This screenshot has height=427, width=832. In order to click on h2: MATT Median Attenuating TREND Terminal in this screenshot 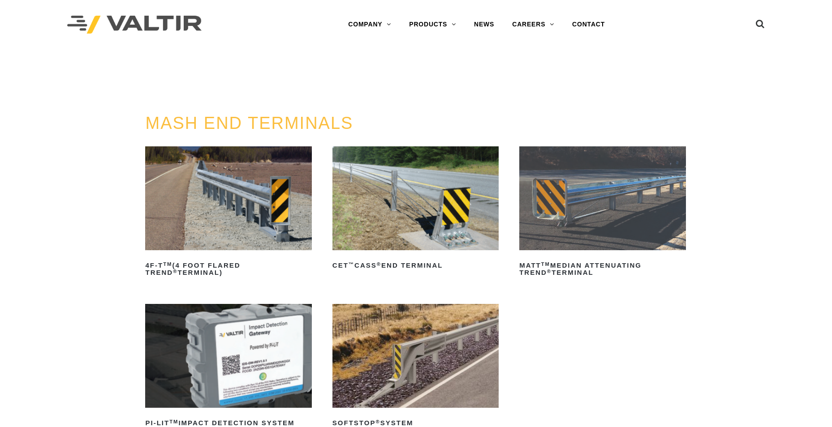, I will do `click(602, 269)`.